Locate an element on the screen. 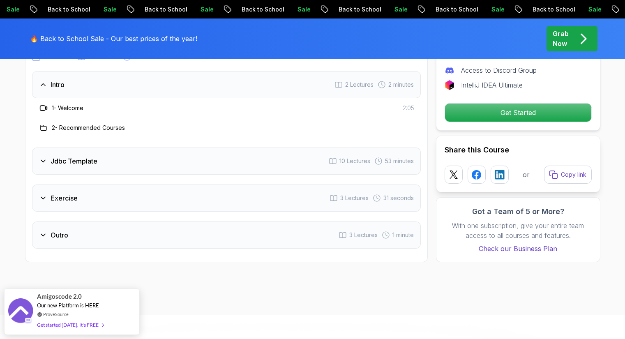 The image size is (625, 339). span: 31 seconds is located at coordinates (398, 198).